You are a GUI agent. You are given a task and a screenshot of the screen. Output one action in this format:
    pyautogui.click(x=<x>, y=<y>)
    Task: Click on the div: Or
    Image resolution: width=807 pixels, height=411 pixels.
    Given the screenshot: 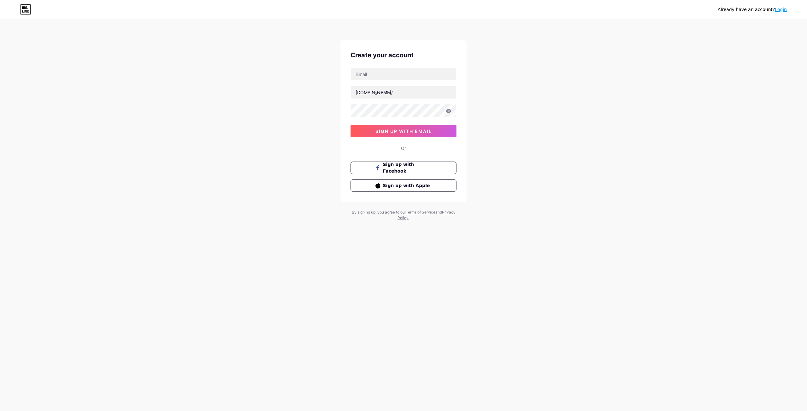 What is the action you would take?
    pyautogui.click(x=403, y=148)
    